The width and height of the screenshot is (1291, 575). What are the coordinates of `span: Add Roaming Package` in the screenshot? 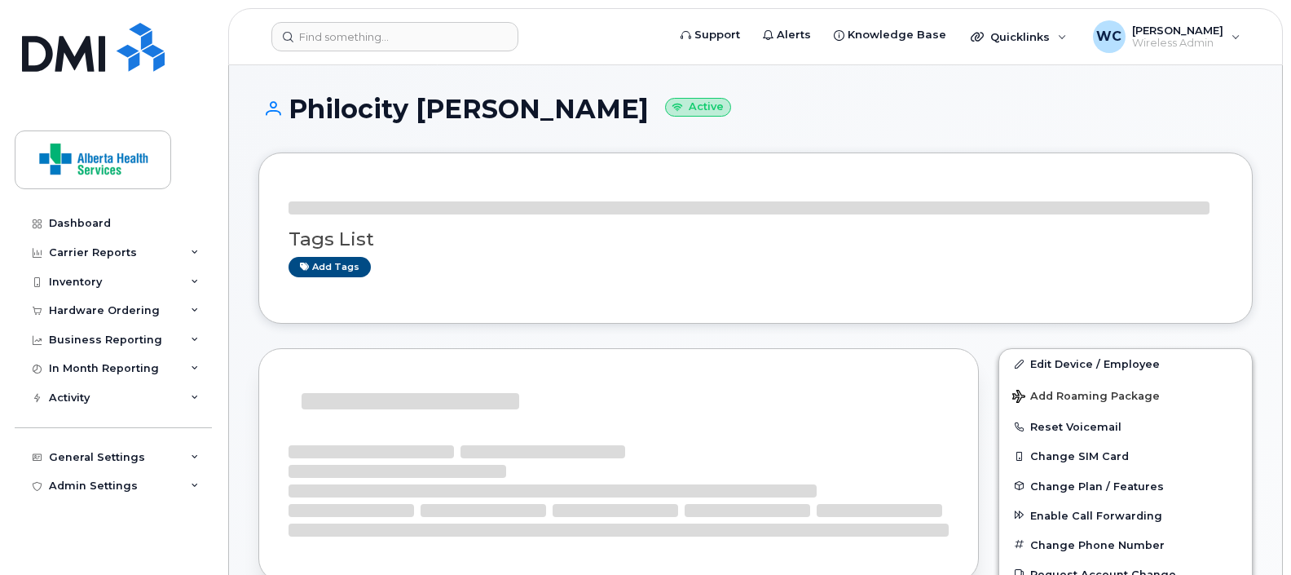 It's located at (1086, 397).